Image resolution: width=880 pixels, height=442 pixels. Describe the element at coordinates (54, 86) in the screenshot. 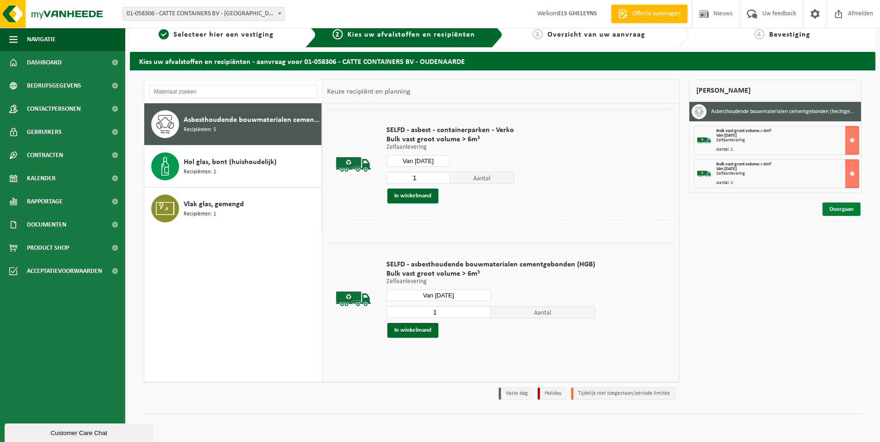

I see `span: Bedrijfsgegevens` at that location.